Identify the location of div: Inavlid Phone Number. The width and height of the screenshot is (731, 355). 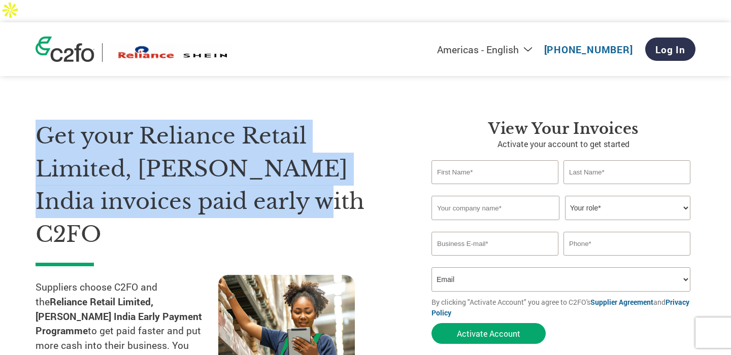
(627, 260).